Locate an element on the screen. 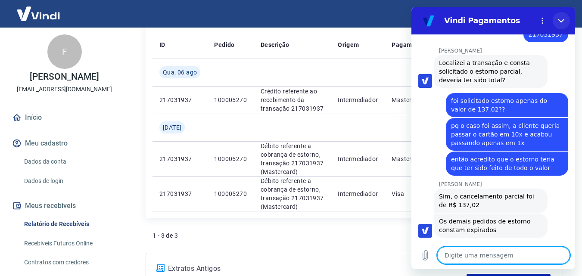  p: Descrição is located at coordinates (275, 45).